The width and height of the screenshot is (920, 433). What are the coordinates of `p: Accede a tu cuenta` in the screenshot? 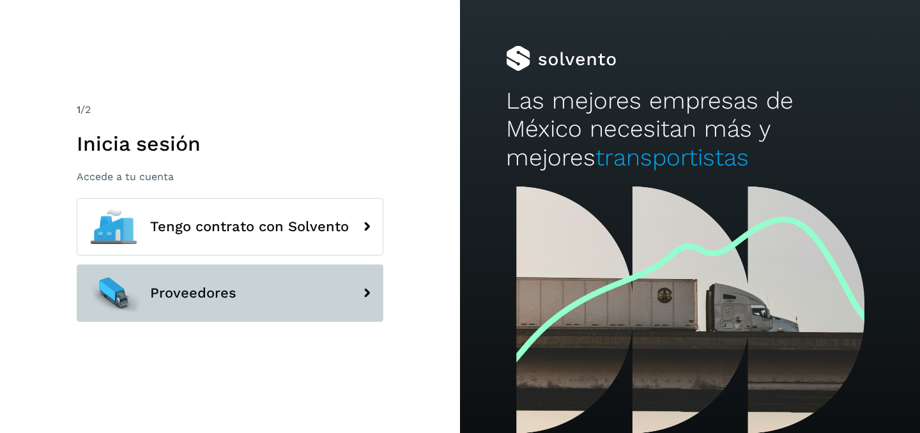 It's located at (230, 176).